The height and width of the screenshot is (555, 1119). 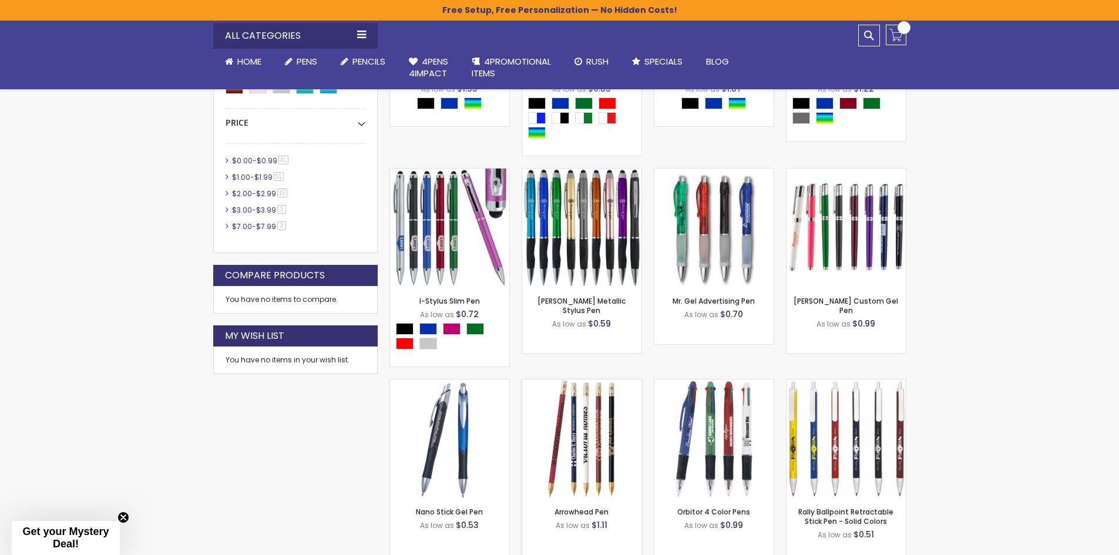 I want to click on a: Rally Ballpoint Retractable Stick Pen - Solid Colors, so click(x=846, y=383).